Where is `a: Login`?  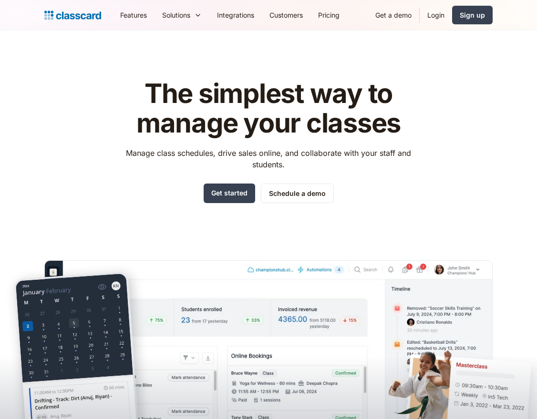 a: Login is located at coordinates (436, 15).